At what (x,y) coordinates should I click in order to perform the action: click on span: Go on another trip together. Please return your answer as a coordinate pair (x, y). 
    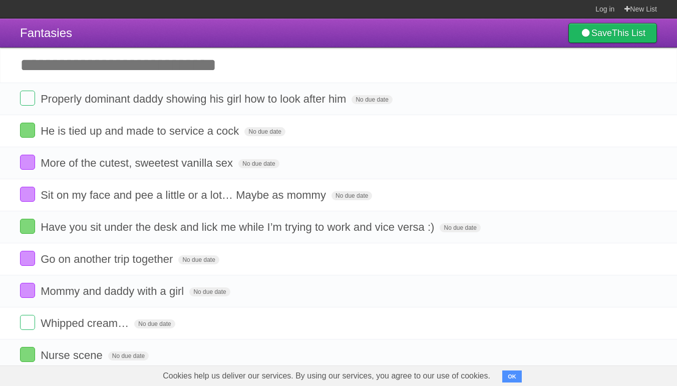
    Looking at the image, I should click on (108, 259).